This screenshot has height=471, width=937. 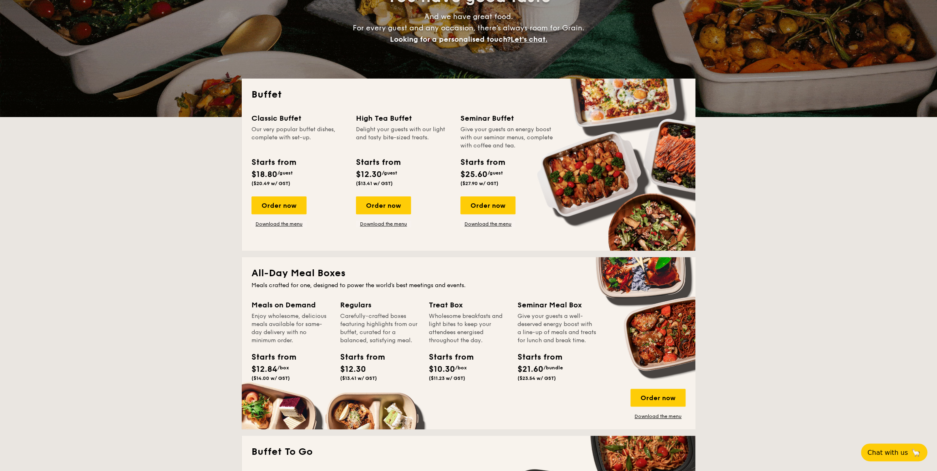 I want to click on div: Seminar Meal Box, so click(x=557, y=305).